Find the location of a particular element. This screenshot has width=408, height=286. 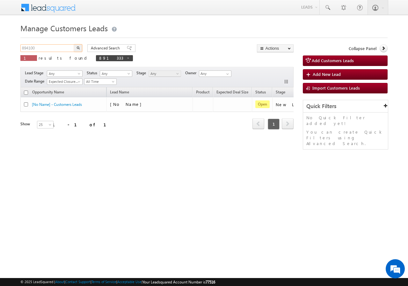

div: New Lead is located at coordinates (291, 104).